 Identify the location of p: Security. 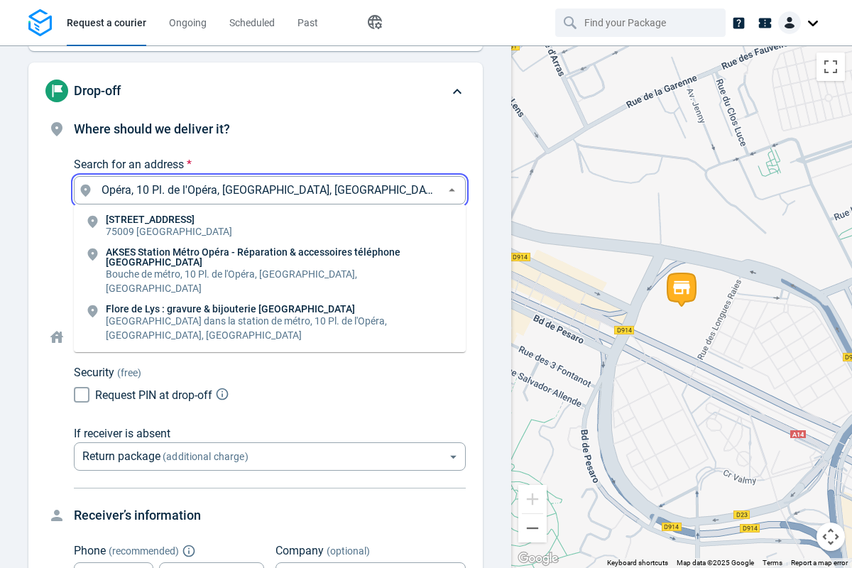
(94, 373).